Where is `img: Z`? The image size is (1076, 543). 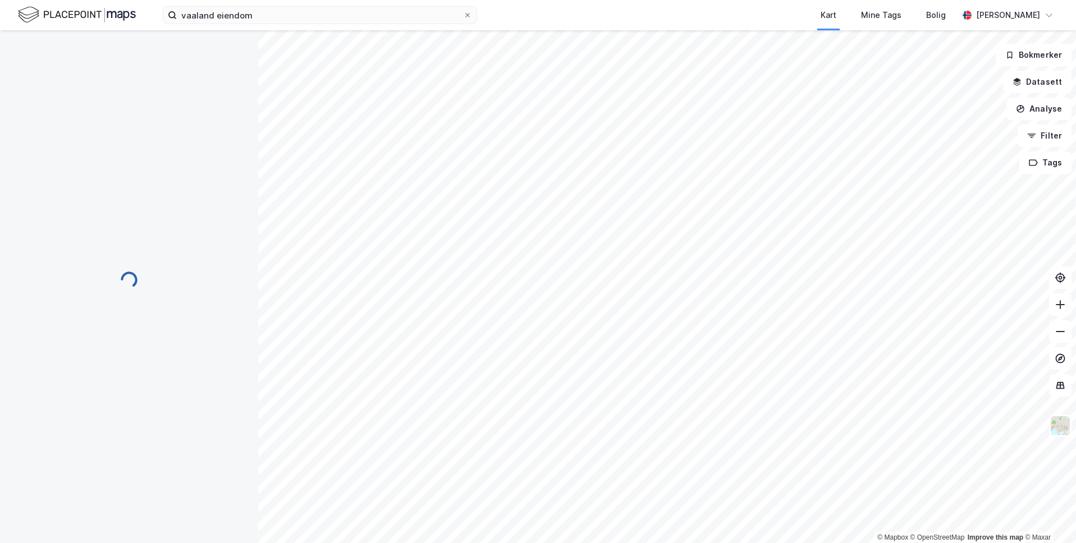
img: Z is located at coordinates (1060, 426).